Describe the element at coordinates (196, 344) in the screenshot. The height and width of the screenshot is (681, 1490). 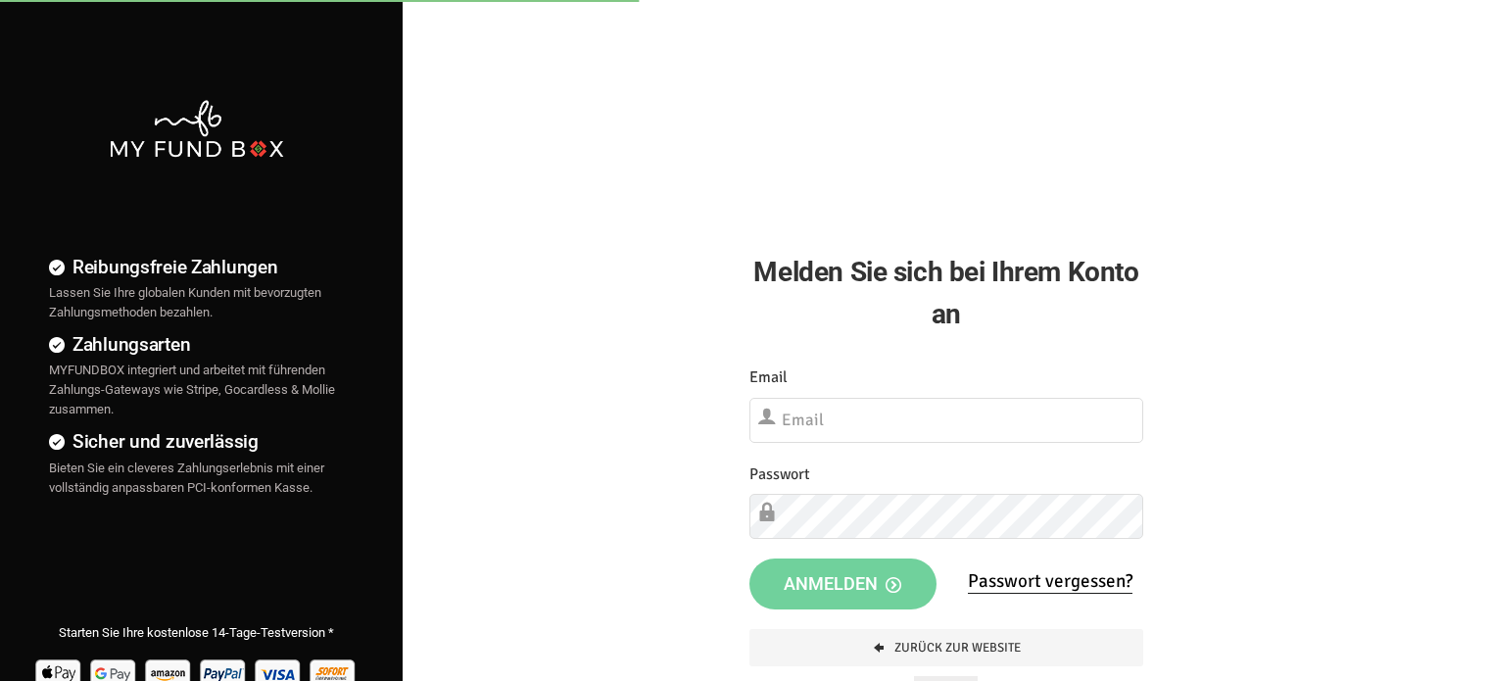
I see `h4: Zahlungsarten` at that location.